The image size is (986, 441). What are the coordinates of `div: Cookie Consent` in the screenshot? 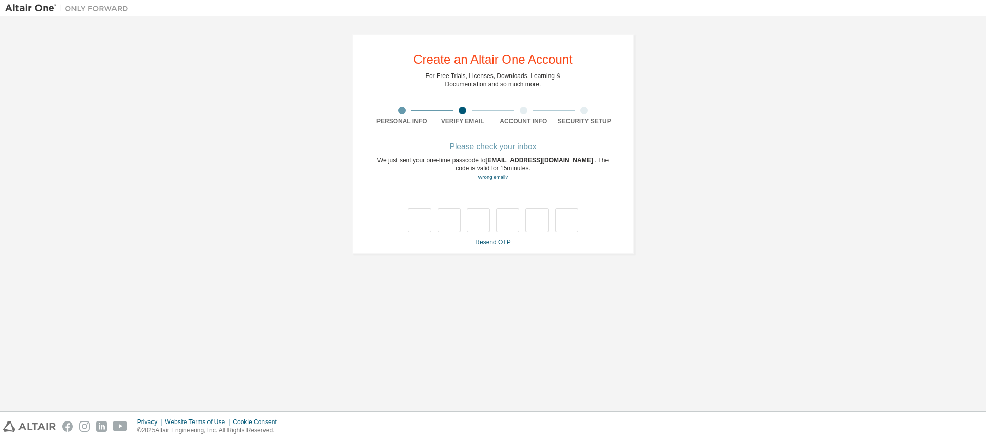 It's located at (257, 422).